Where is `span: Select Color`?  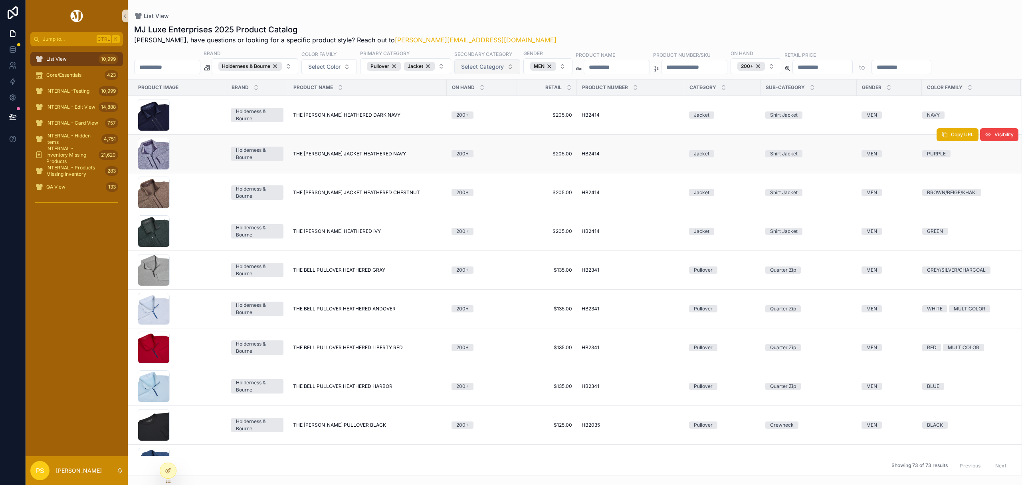 span: Select Color is located at coordinates (324, 67).